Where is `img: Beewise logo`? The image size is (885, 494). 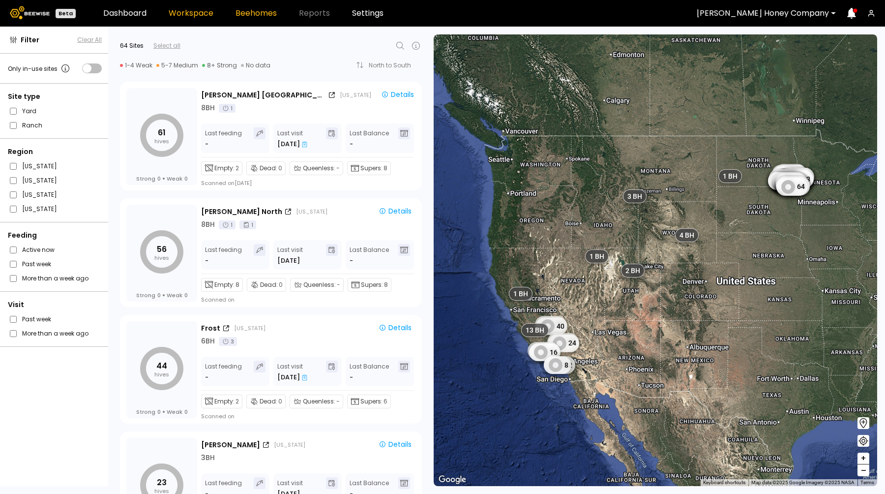 img: Beewise logo is located at coordinates (30, 13).